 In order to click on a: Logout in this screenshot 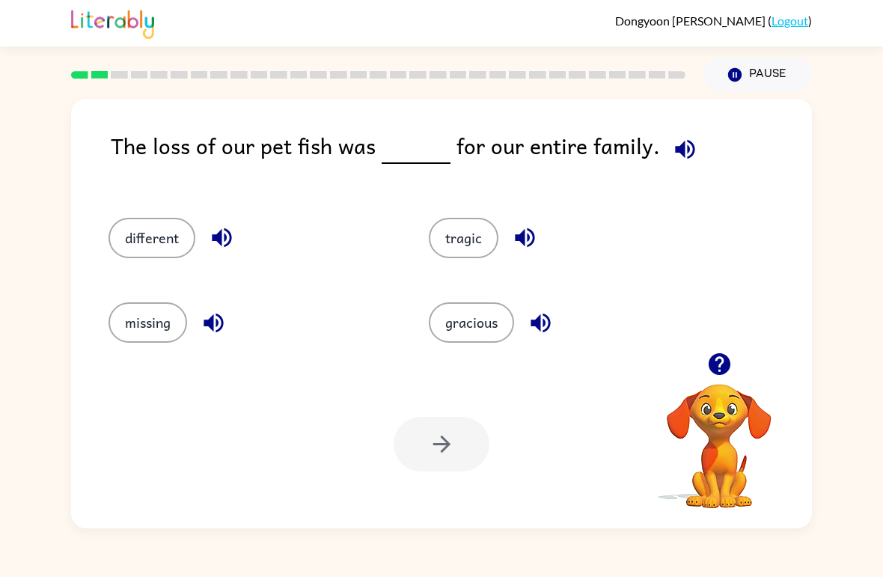, I will do `click(790, 20)`.